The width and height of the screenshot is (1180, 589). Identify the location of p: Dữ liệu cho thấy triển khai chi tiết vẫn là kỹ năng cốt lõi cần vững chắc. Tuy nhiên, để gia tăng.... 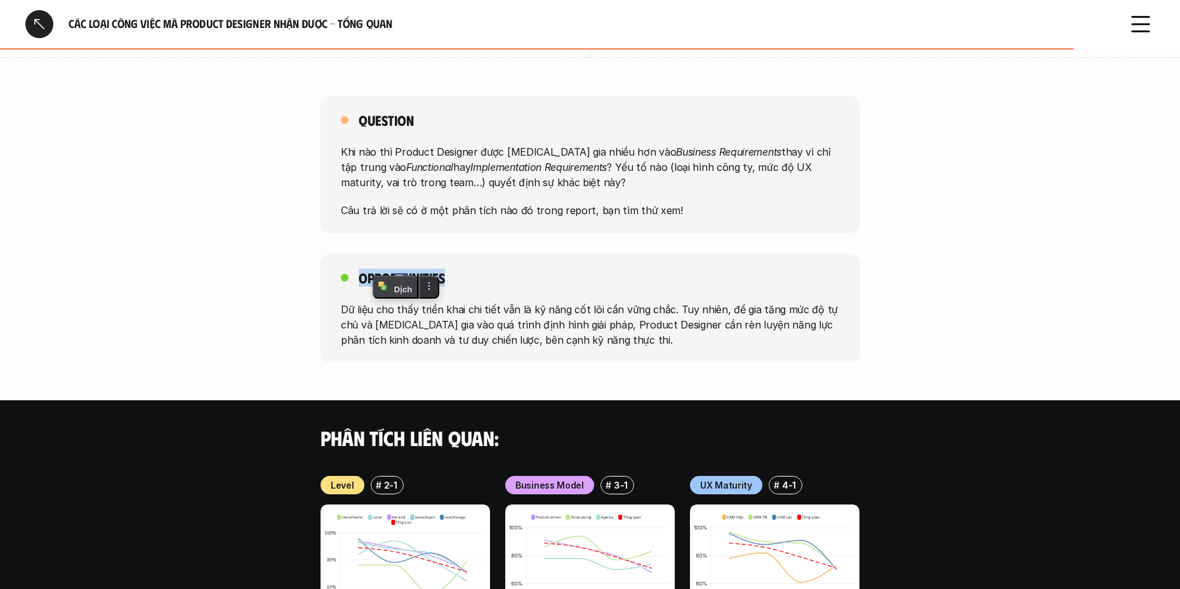
(590, 324).